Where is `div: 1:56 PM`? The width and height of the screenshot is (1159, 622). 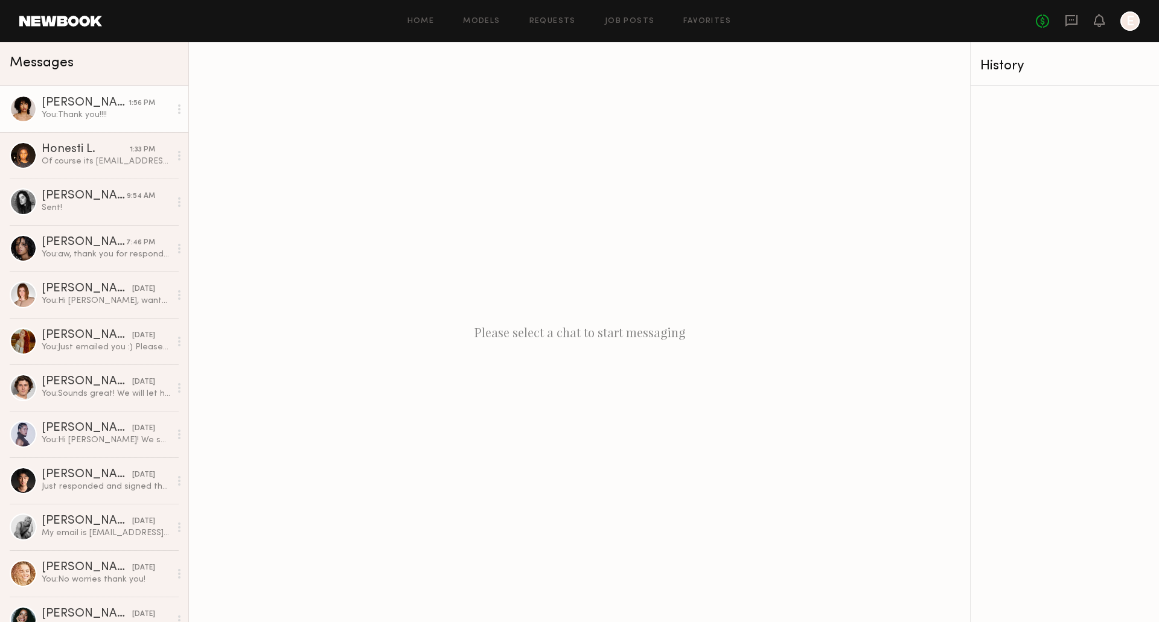
div: 1:56 PM is located at coordinates (142, 103).